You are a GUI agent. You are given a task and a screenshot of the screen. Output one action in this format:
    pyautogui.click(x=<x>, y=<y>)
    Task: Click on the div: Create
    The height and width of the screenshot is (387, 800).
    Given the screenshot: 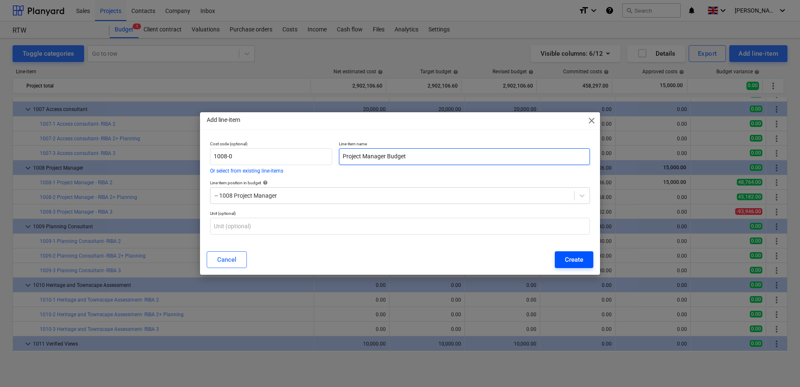 What is the action you would take?
    pyautogui.click(x=574, y=259)
    